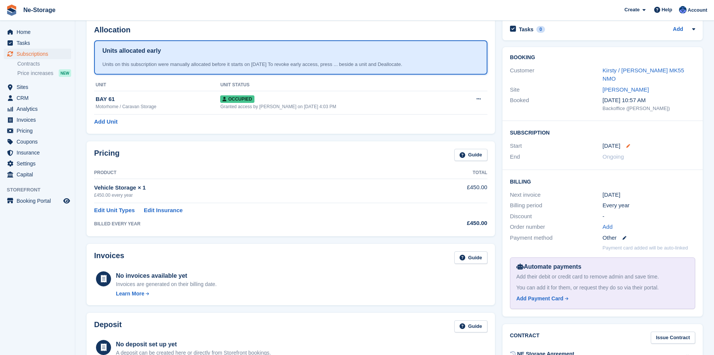 The width and height of the screenshot is (714, 355). What do you see at coordinates (65, 73) in the screenshot?
I see `div: NEW` at bounding box center [65, 73].